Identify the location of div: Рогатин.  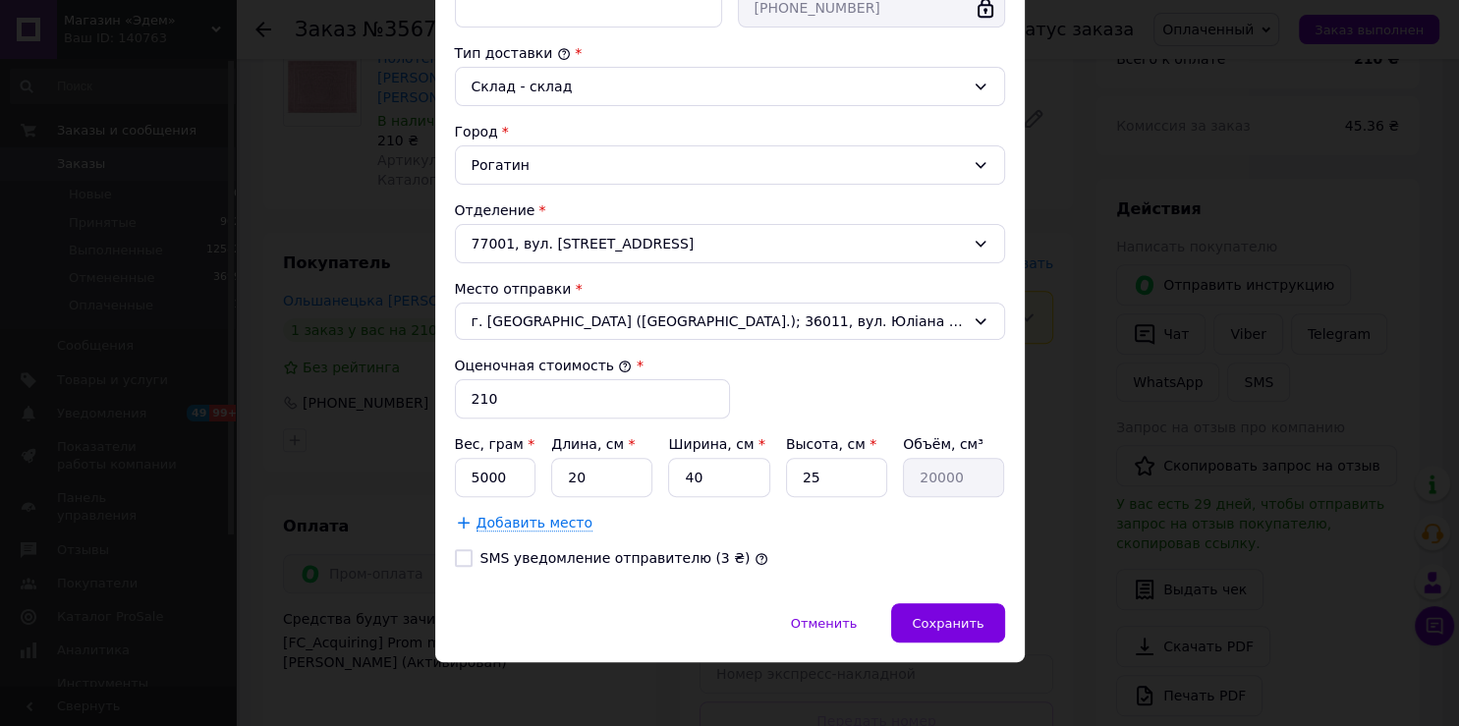
(730, 165).